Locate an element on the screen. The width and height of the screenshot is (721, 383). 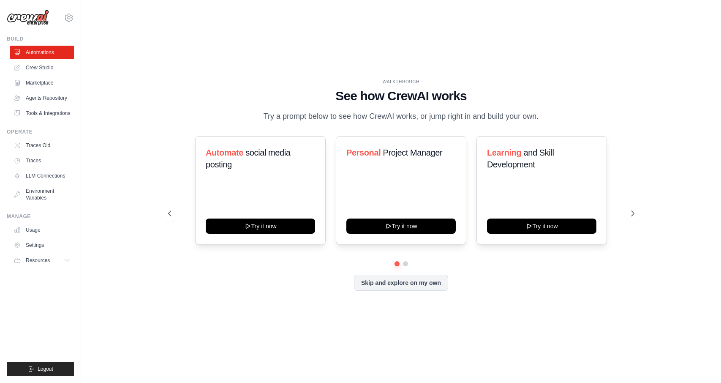
span: social media posting is located at coordinates (248, 158).